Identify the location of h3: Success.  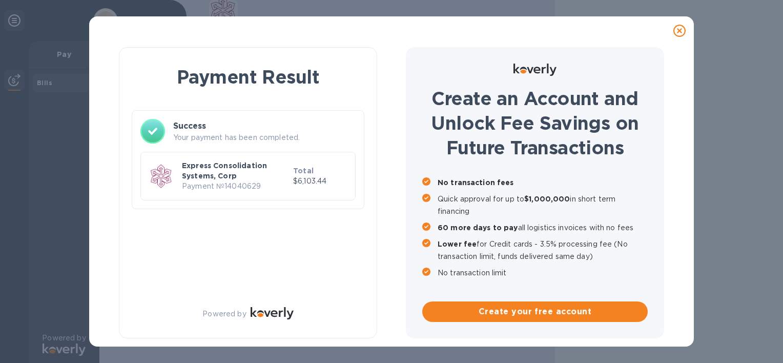
(264, 126).